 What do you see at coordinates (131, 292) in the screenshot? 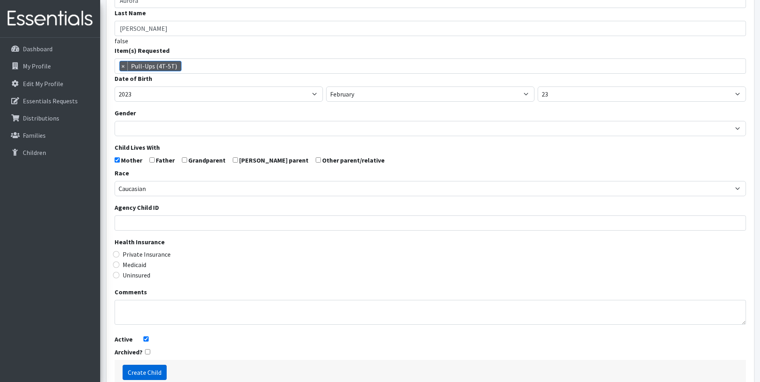
I see `label: Comments` at bounding box center [131, 292].